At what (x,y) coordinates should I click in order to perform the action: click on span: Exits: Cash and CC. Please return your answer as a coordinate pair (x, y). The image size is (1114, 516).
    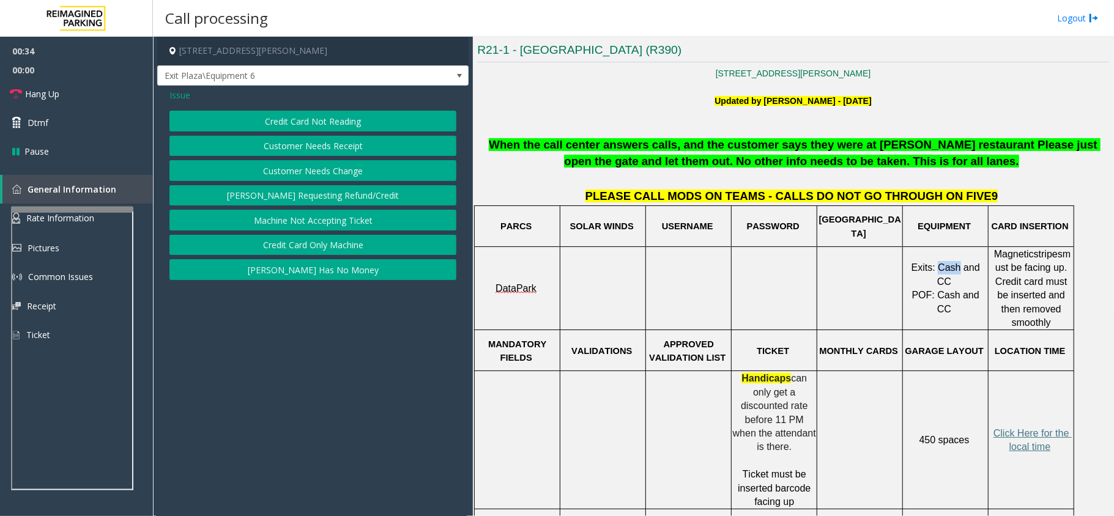
    Looking at the image, I should click on (947, 274).